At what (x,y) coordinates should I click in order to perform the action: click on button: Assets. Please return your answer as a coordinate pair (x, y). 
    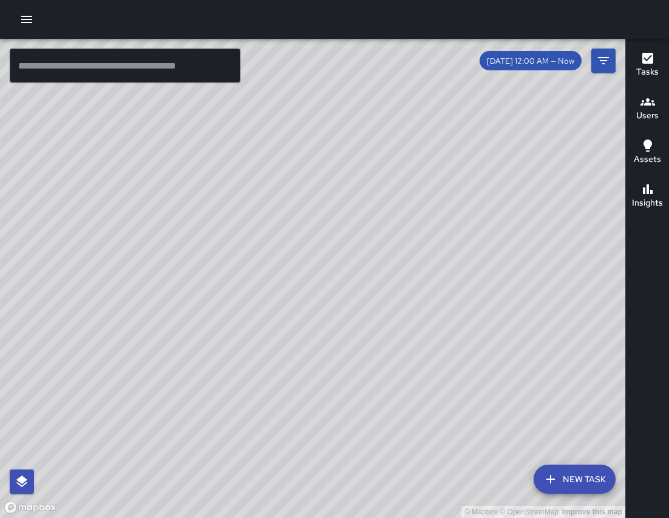
    Looking at the image, I should click on (647, 153).